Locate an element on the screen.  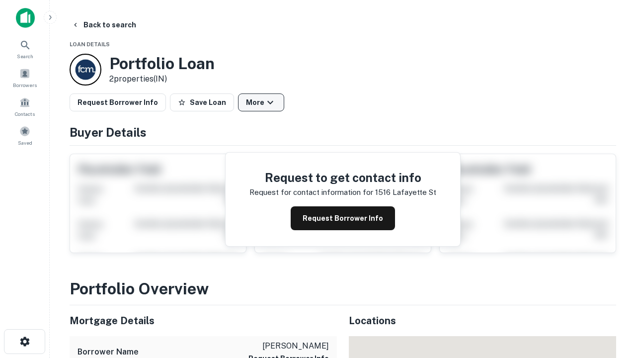
span: Contacts is located at coordinates (25, 114).